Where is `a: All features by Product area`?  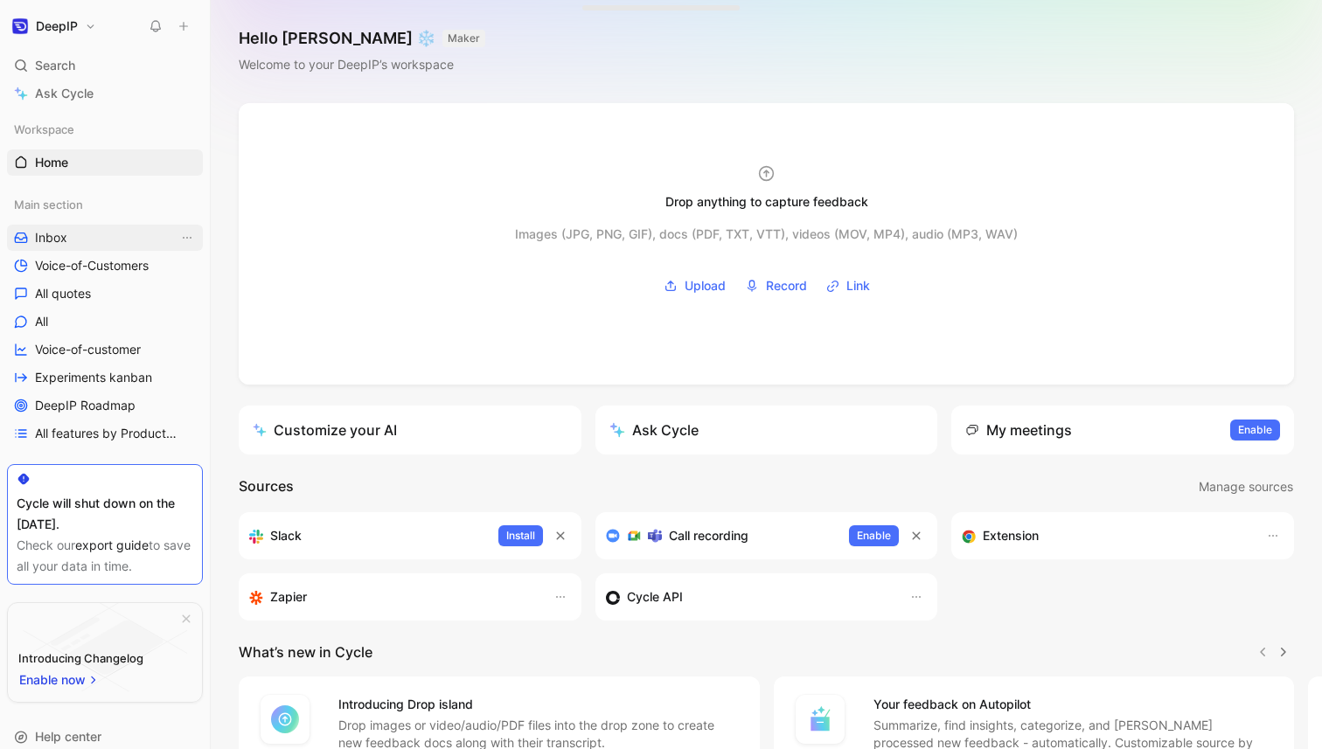 a: All features by Product area is located at coordinates (105, 434).